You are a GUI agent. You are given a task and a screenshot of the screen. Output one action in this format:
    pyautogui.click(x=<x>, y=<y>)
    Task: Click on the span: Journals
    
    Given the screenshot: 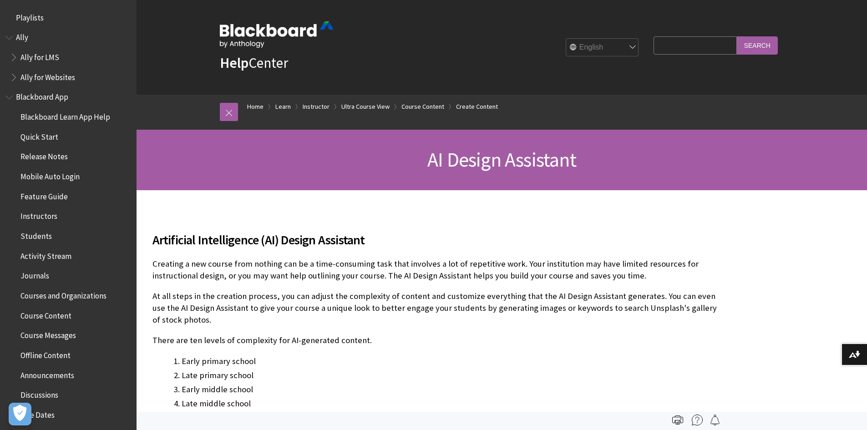 What is the action you would take?
    pyautogui.click(x=35, y=274)
    